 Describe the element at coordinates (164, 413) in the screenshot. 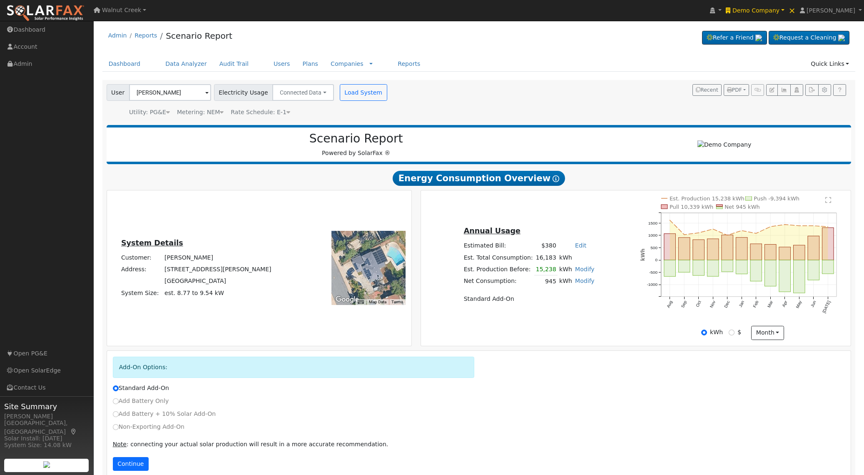

I see `label: Add Battery + 10% Solar Add-On` at that location.